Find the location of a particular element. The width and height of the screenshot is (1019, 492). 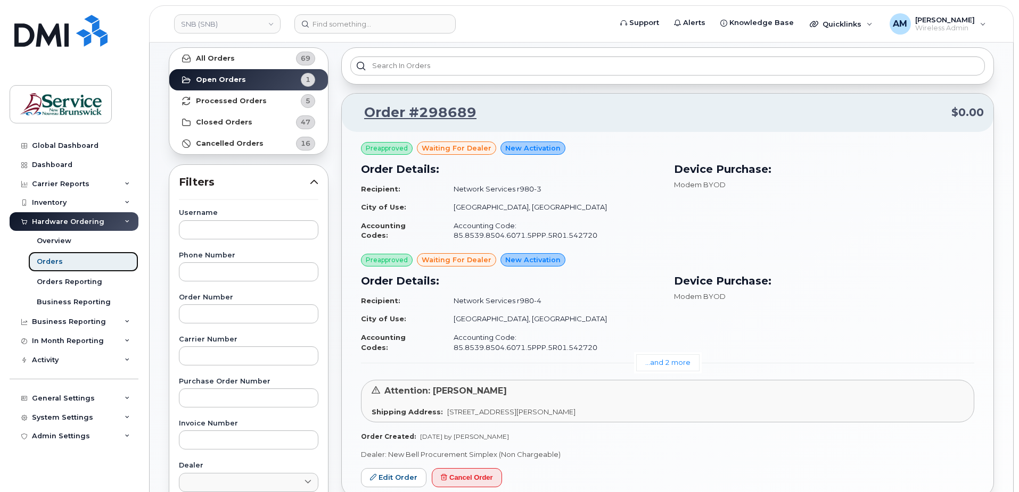

span: 16 is located at coordinates (305, 143).